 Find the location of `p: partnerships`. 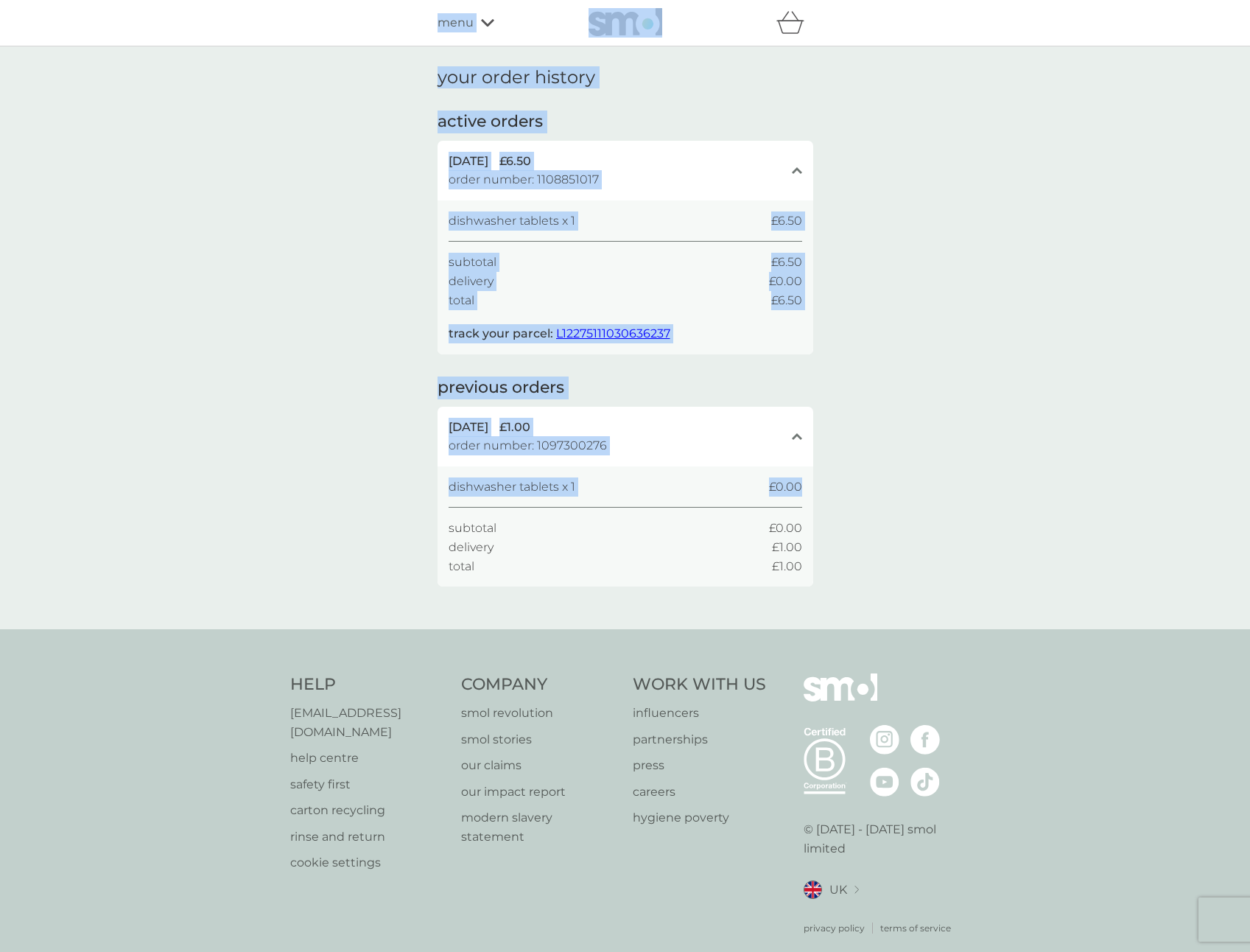

p: partnerships is located at coordinates (699, 739).